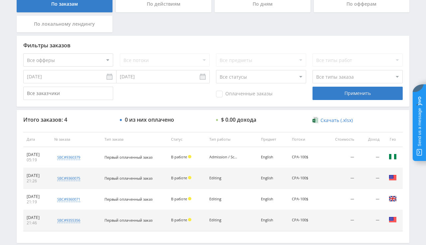  Describe the element at coordinates (37, 139) in the screenshot. I see `th: Дата` at that location.